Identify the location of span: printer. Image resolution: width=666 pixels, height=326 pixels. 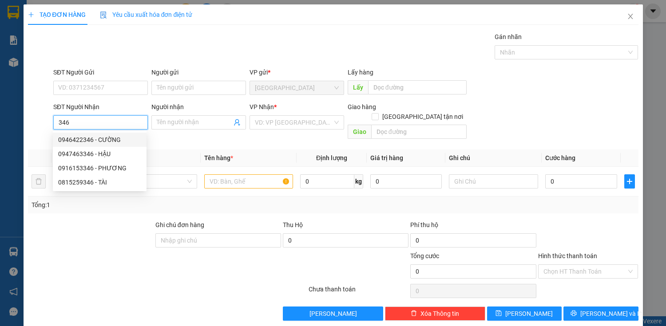
(574, 314).